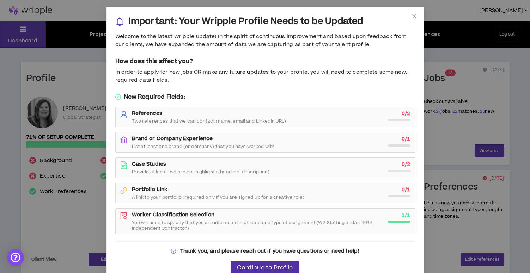  What do you see at coordinates (124, 140) in the screenshot?
I see `span: bank` at bounding box center [124, 140].